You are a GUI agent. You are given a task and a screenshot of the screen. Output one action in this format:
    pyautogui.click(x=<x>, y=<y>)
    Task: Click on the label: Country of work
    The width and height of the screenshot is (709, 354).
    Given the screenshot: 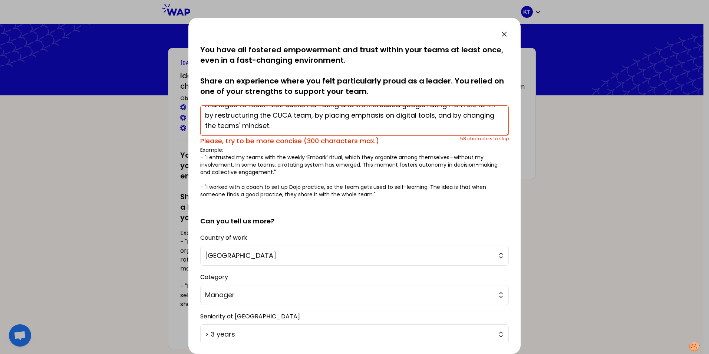 What is the action you would take?
    pyautogui.click(x=224, y=237)
    